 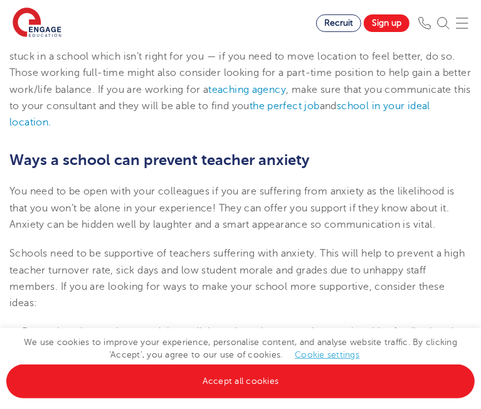 I want to click on span: Ways a school can prevent teacher anxiety, so click(x=159, y=160).